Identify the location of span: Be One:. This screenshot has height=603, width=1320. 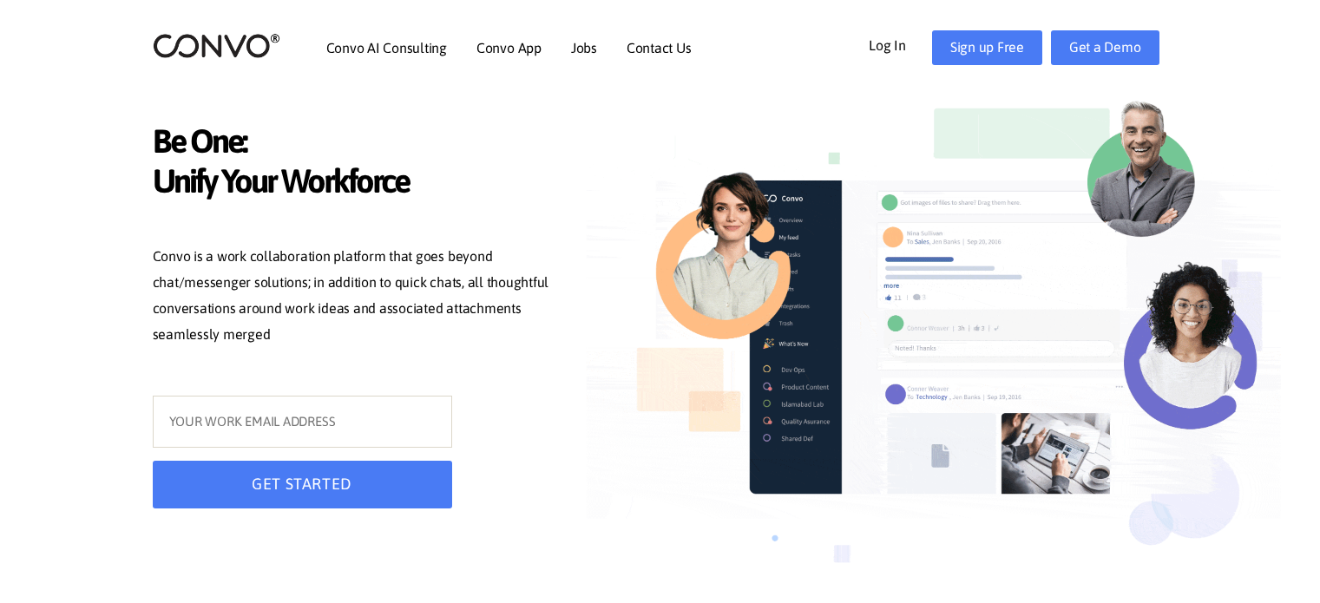
(357, 143).